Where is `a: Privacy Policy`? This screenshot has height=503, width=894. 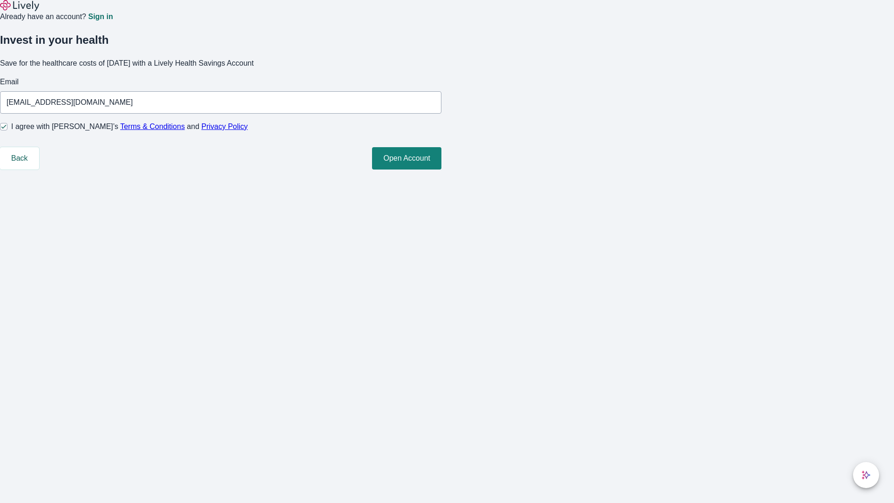
a: Privacy Policy is located at coordinates (225, 126).